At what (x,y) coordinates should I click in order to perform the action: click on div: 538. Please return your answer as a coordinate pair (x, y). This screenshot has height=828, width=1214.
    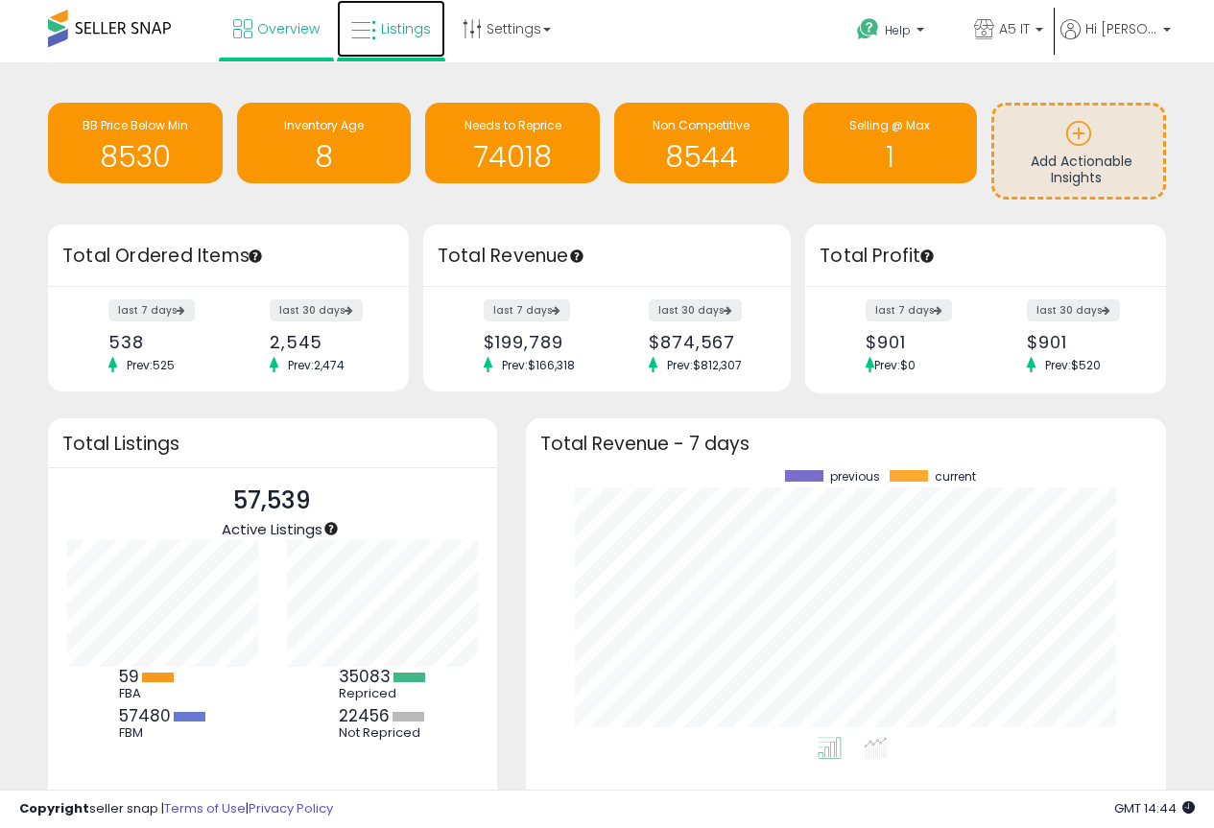
    Looking at the image, I should click on (161, 342).